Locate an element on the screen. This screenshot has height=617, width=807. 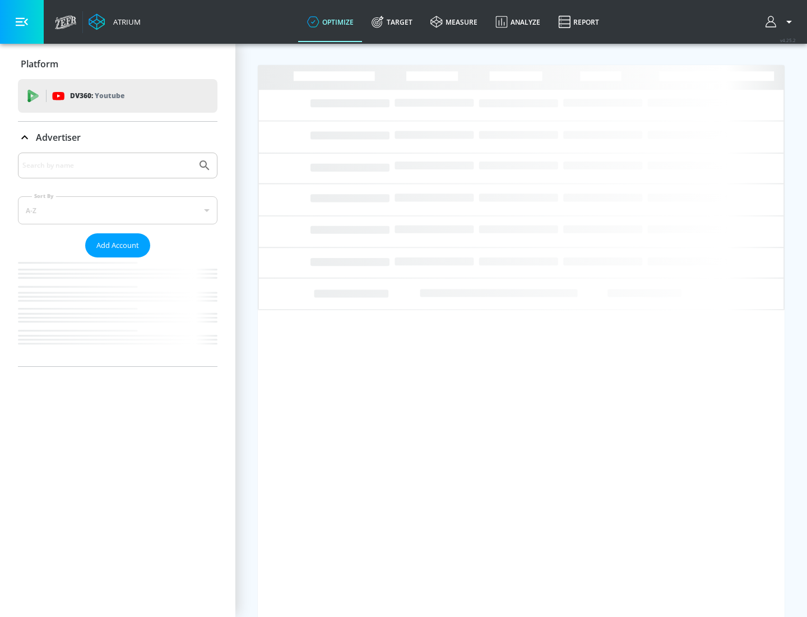
a: Analyze is located at coordinates (518, 22).